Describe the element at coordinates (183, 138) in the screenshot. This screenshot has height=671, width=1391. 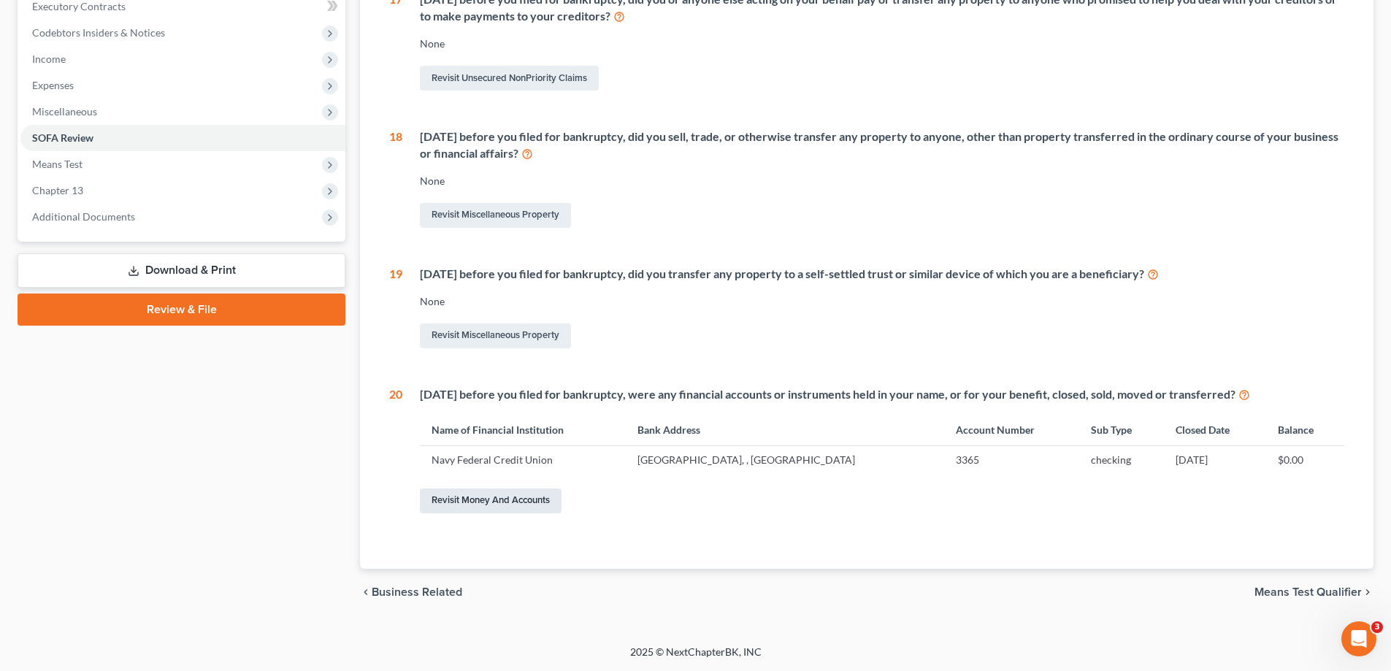
I see `a: SOFA Review` at that location.